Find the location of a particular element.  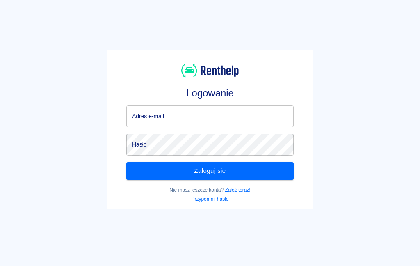

img: Renthelp logo is located at coordinates (210, 71).